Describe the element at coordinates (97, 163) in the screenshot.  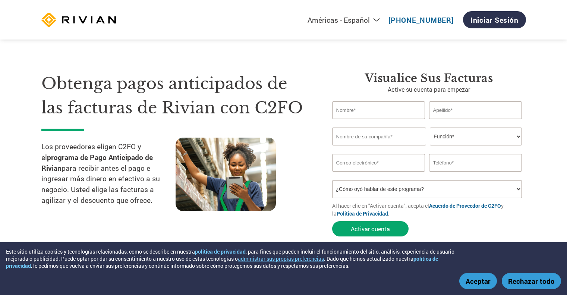
I see `strong: programa de Pago Anticipado de Rivian` at that location.